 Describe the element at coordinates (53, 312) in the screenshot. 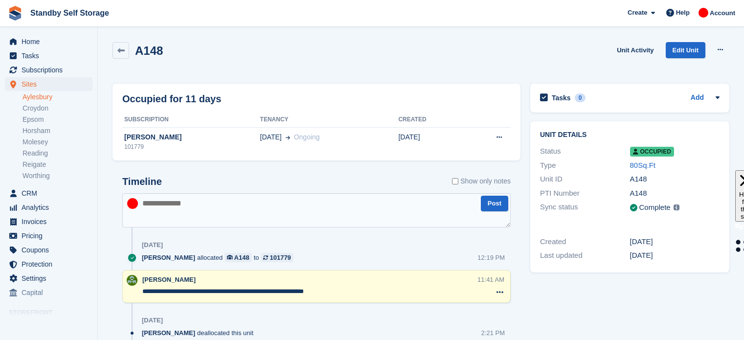

I see `span: Storefront` at that location.